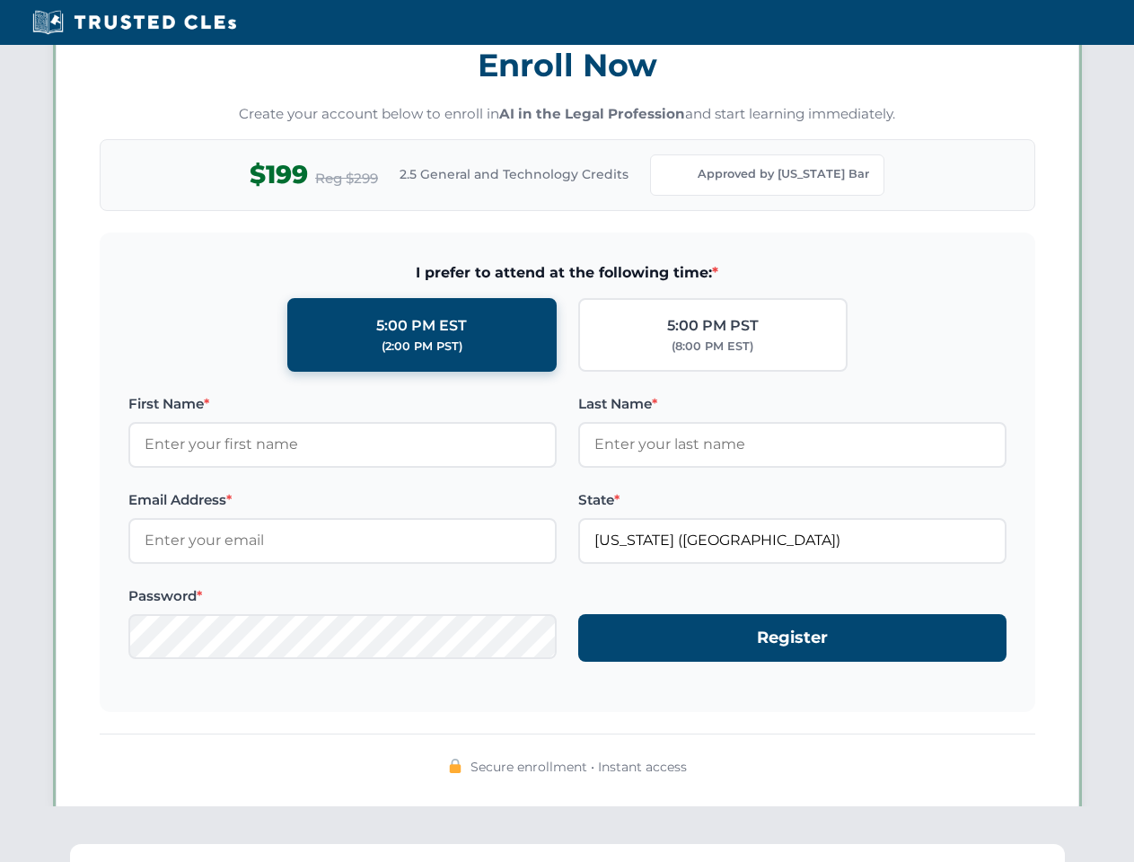 The height and width of the screenshot is (862, 1134). I want to click on img: Trusted CLEs, so click(134, 22).